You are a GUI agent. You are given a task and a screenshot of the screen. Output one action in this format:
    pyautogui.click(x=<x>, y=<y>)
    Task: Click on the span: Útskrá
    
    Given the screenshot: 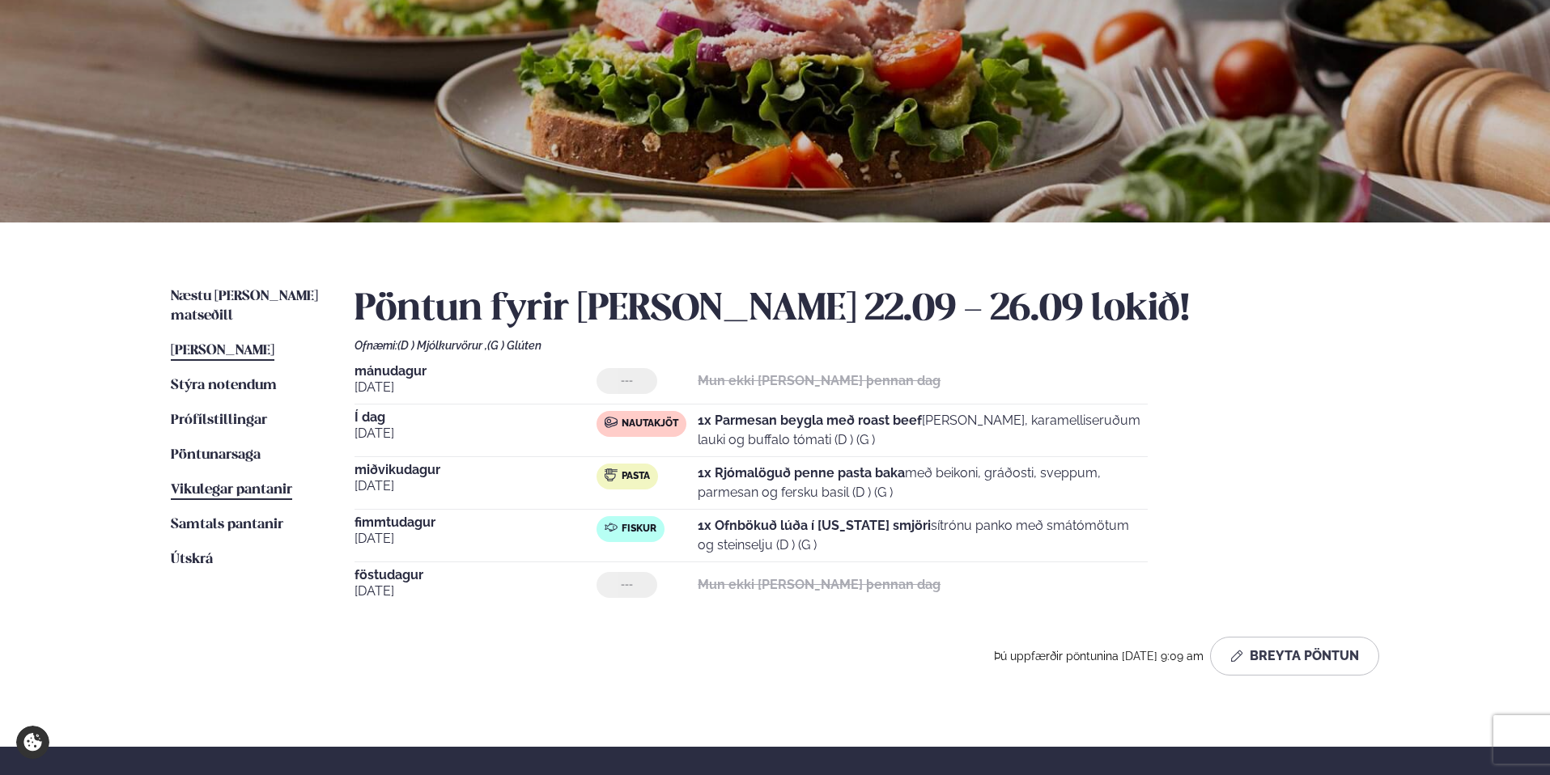 What is the action you would take?
    pyautogui.click(x=192, y=559)
    